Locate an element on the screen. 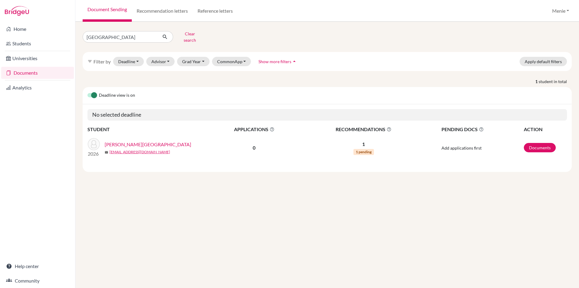 The height and width of the screenshot is (288, 579). span: PENDING DOCS is located at coordinates (482, 129).